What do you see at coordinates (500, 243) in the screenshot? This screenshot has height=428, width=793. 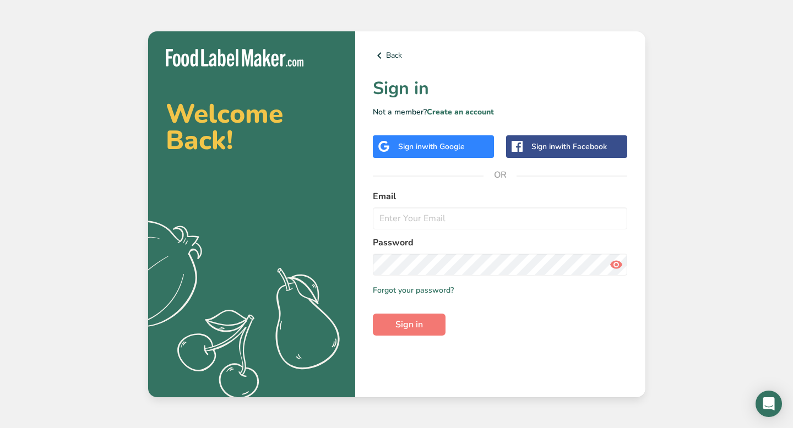 I see `label: Password` at bounding box center [500, 243].